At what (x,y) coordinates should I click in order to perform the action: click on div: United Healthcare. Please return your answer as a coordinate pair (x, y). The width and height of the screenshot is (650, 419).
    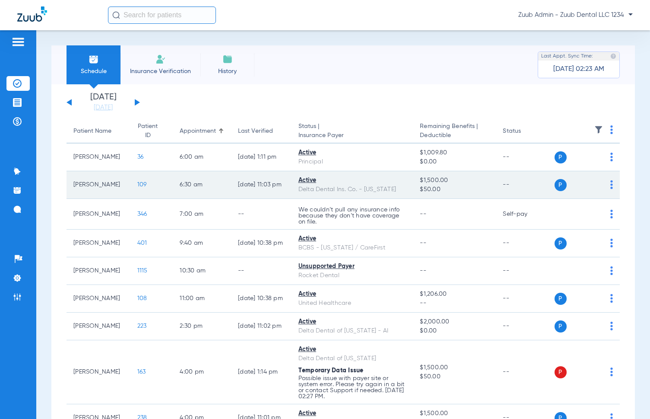
    Looking at the image, I should click on (353, 303).